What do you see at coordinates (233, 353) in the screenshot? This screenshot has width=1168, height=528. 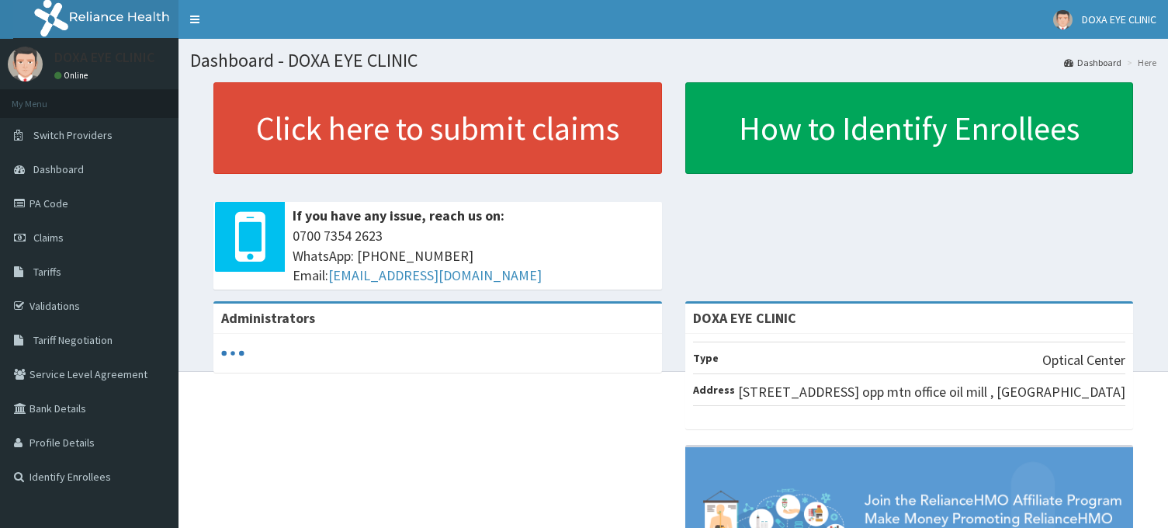 I see `svg: audio-loading` at bounding box center [233, 353].